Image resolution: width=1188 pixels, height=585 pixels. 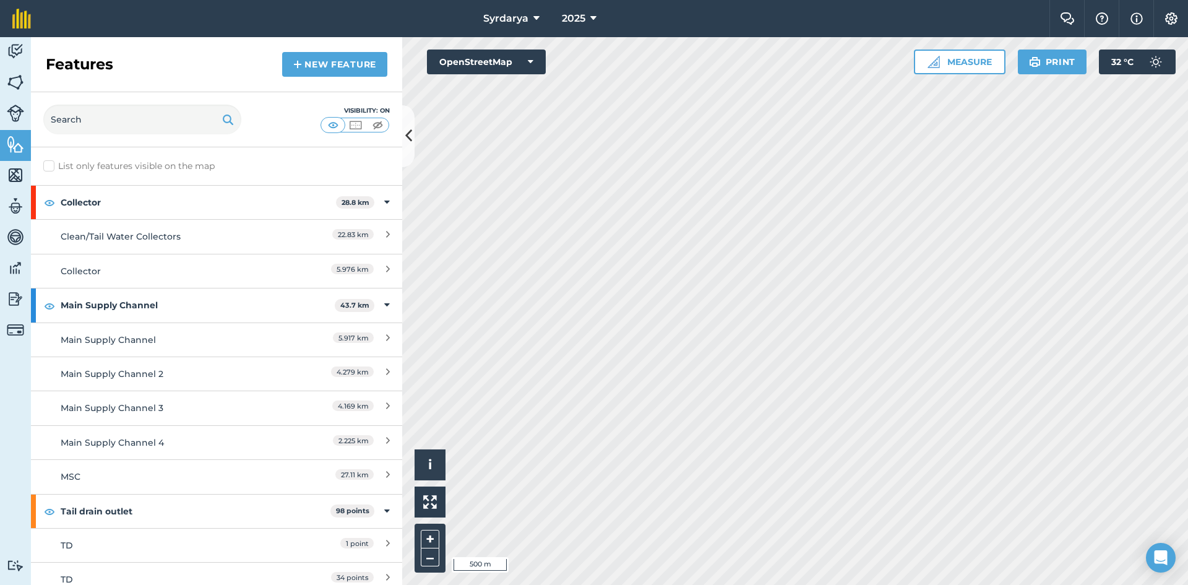 I want to click on a: TD1 point, so click(x=216, y=544).